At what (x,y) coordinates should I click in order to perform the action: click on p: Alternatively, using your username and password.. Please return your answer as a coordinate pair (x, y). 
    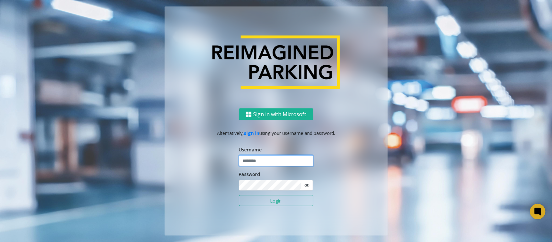
    Looking at the image, I should click on (276, 133).